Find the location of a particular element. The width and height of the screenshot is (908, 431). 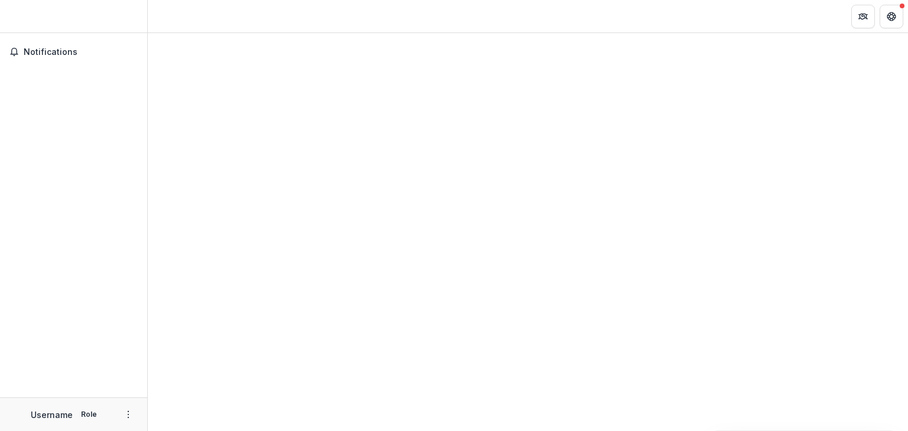

button: Notifications is located at coordinates (73, 52).